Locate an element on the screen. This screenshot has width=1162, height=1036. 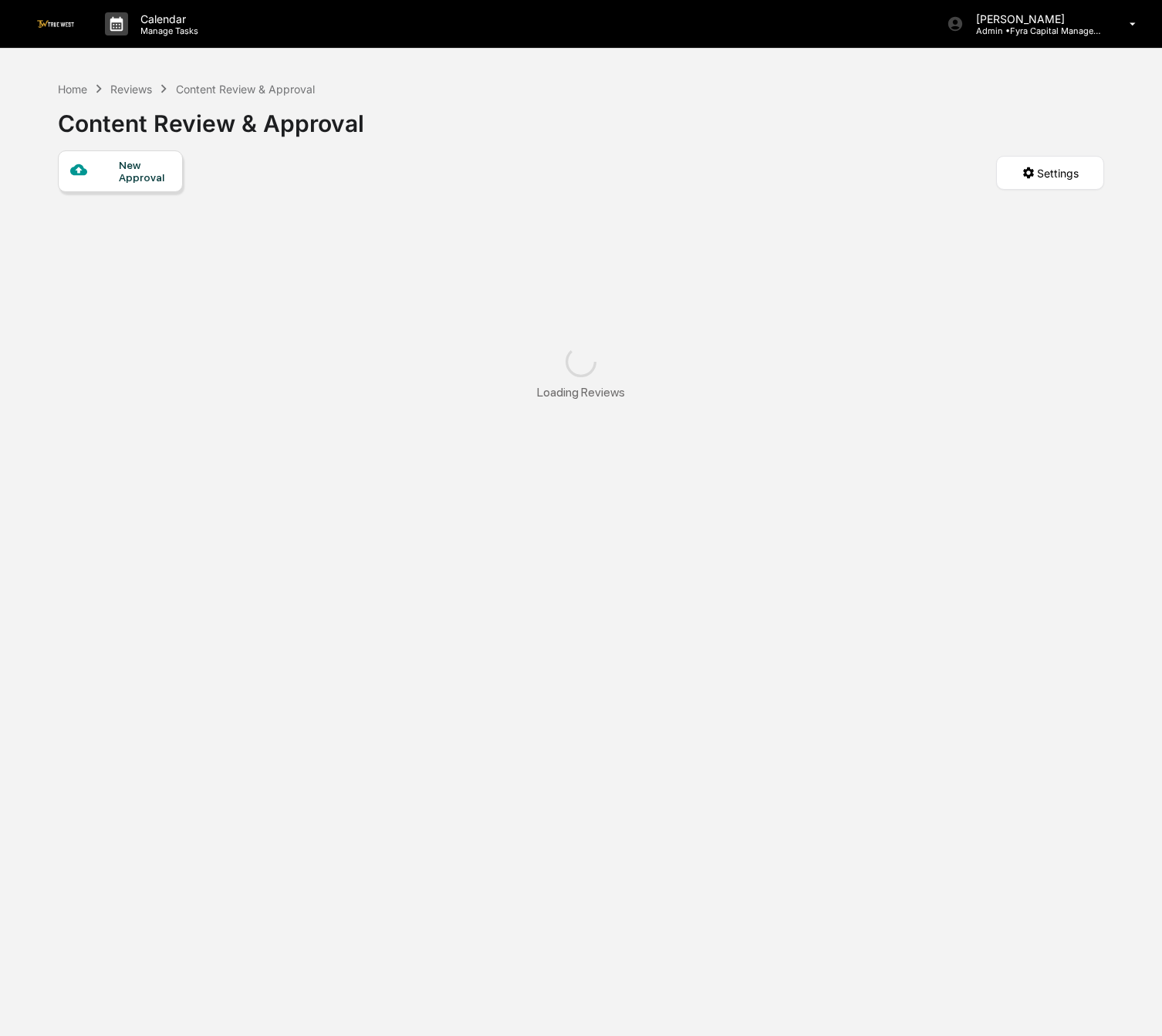
p: Calendar is located at coordinates (167, 18).